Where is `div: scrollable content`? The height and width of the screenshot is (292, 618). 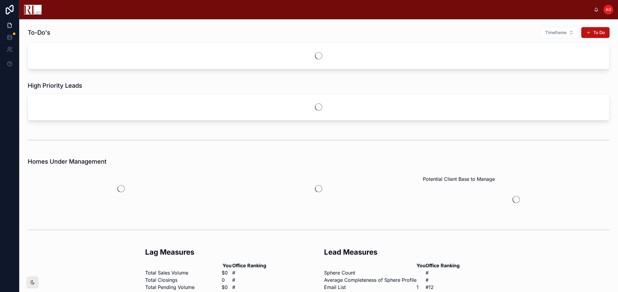 div: scrollable content is located at coordinates (320, 10).